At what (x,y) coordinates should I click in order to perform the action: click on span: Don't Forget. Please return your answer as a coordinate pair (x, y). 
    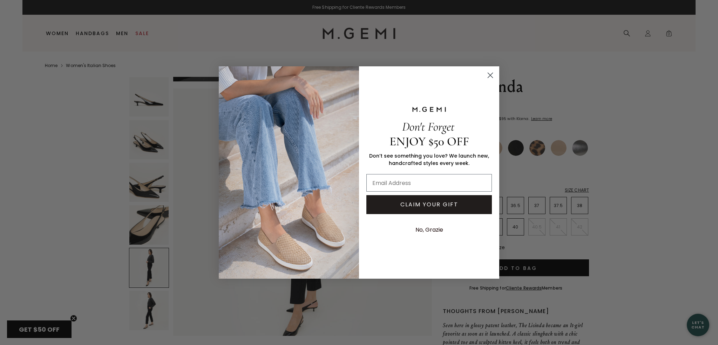
    Looking at the image, I should click on (428, 127).